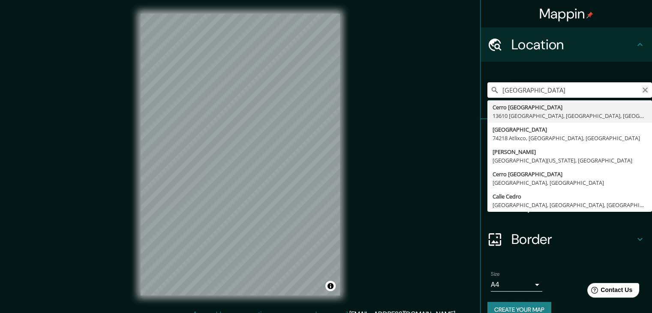 This screenshot has width=652, height=313. I want to click on div: Border, so click(566, 239).